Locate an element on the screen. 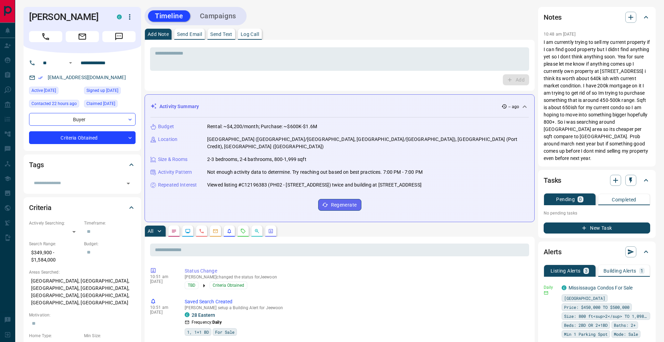 The image size is (664, 342). svg: Calls is located at coordinates (202, 231).